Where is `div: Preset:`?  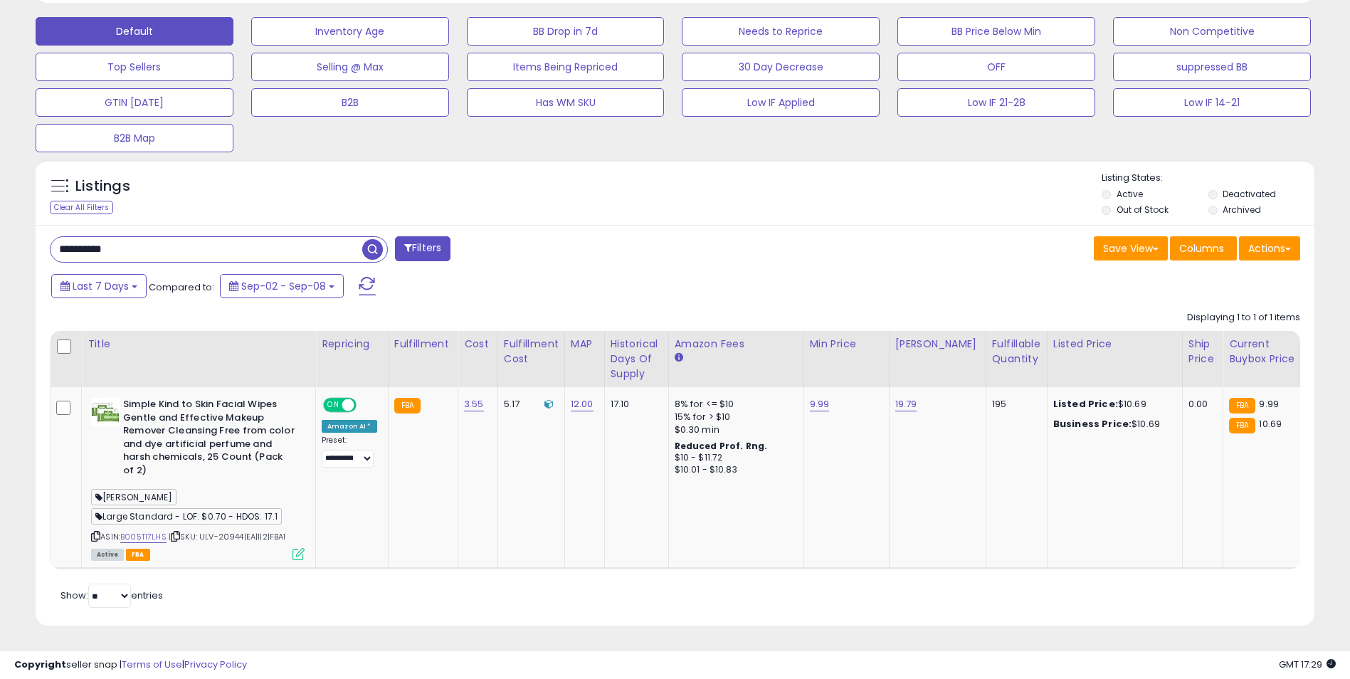 div: Preset: is located at coordinates (349, 451).